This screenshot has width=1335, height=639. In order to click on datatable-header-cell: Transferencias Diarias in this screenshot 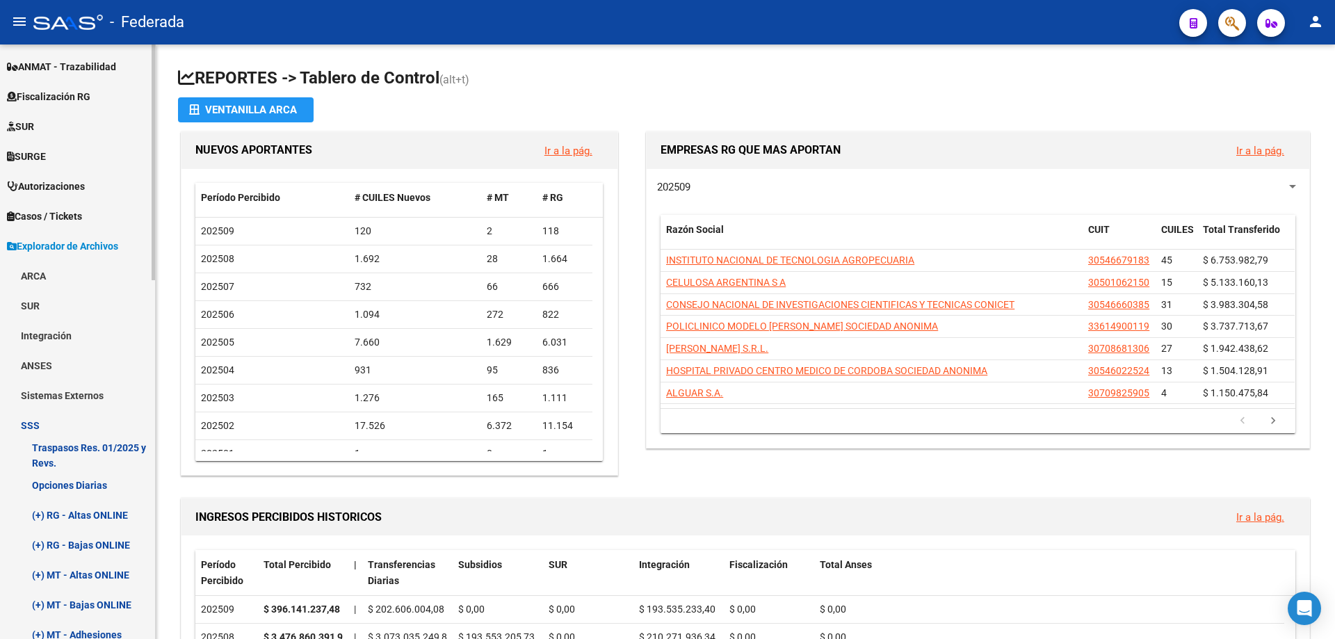, I will do `click(407, 573)`.